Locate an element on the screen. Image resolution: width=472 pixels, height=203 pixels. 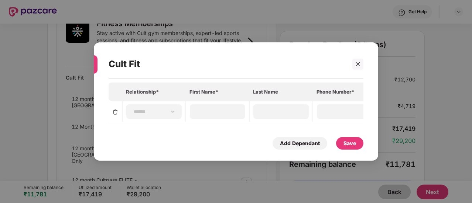
th: Phone Number* is located at coordinates (344, 92).